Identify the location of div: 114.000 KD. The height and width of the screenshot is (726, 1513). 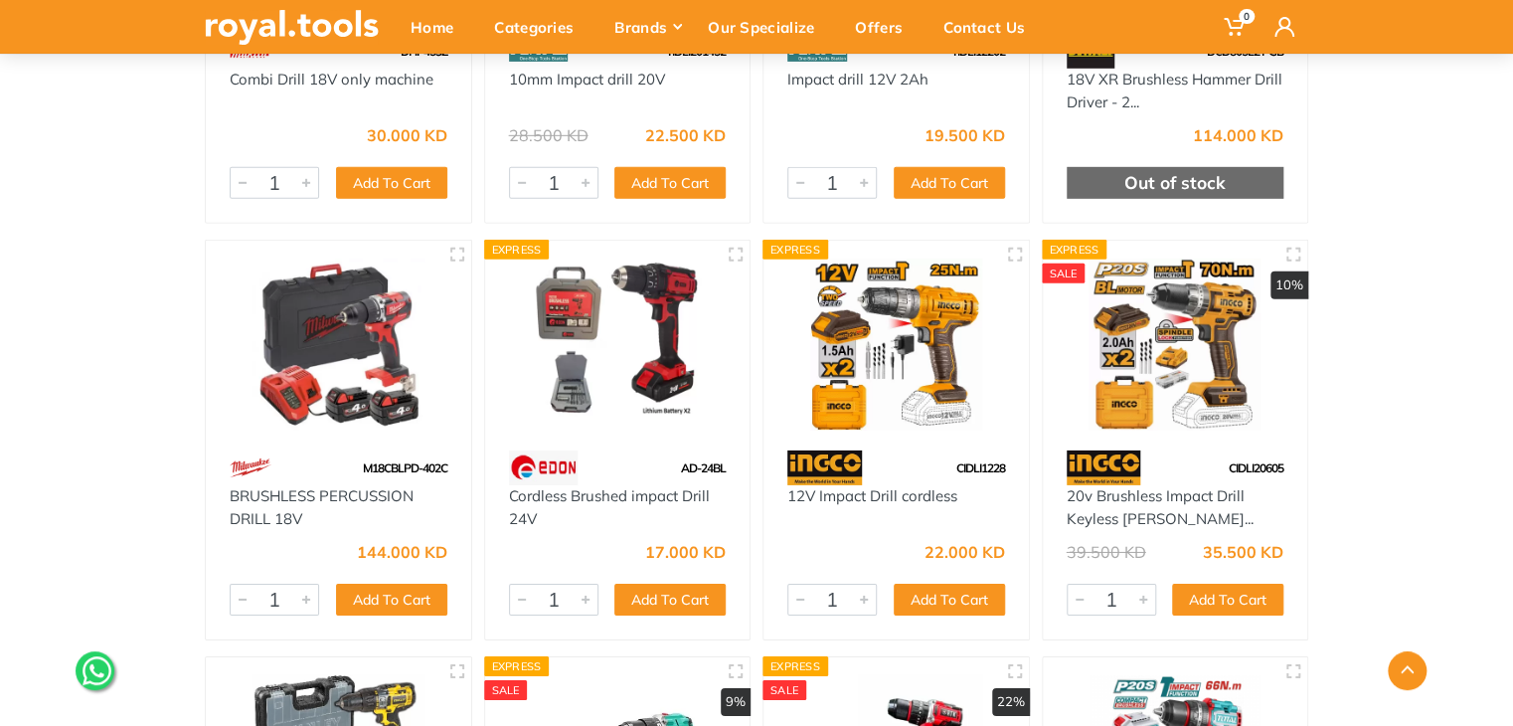
(1238, 135).